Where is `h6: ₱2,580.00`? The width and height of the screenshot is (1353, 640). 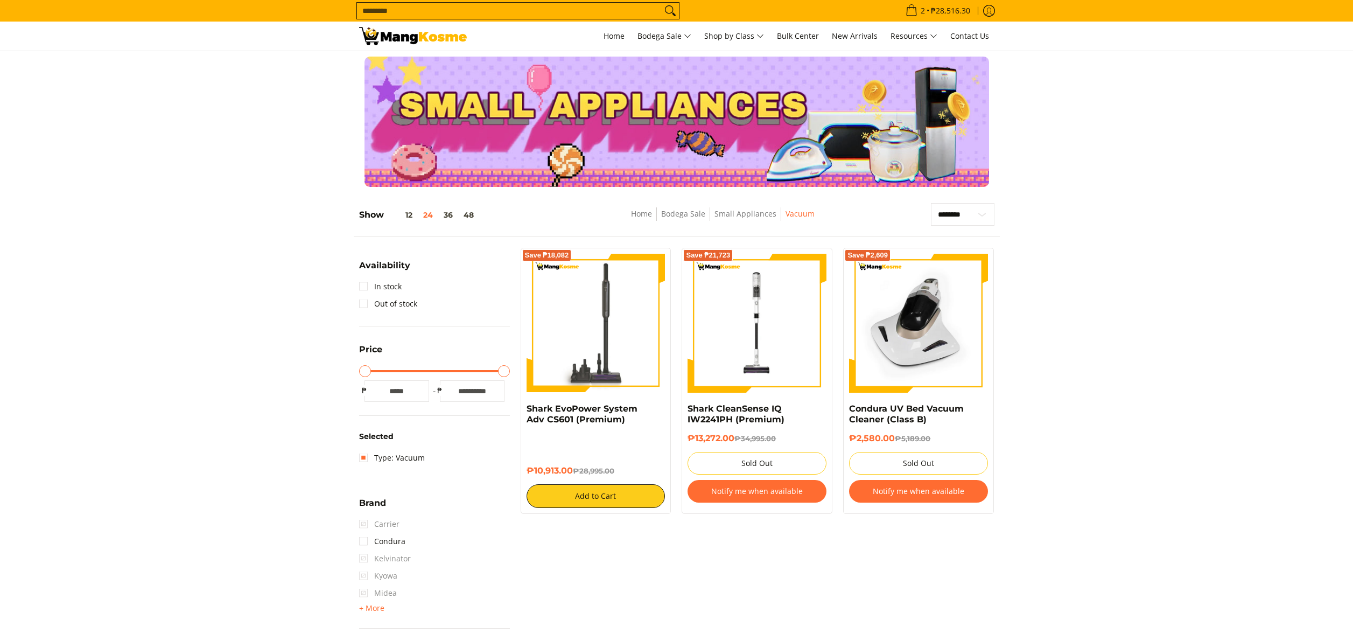 h6: ₱2,580.00 is located at coordinates (919, 438).